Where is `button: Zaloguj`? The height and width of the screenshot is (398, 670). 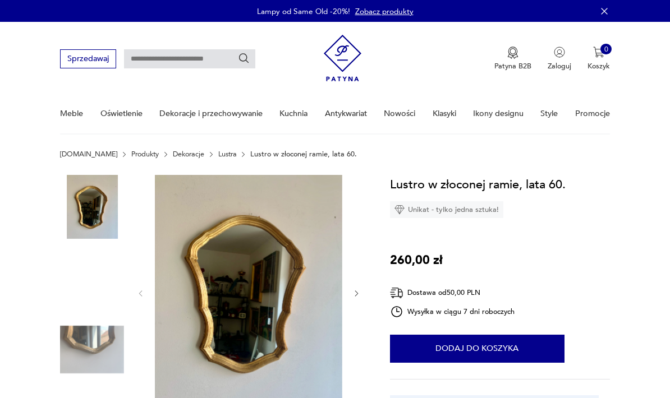 button: Zaloguj is located at coordinates (559, 59).